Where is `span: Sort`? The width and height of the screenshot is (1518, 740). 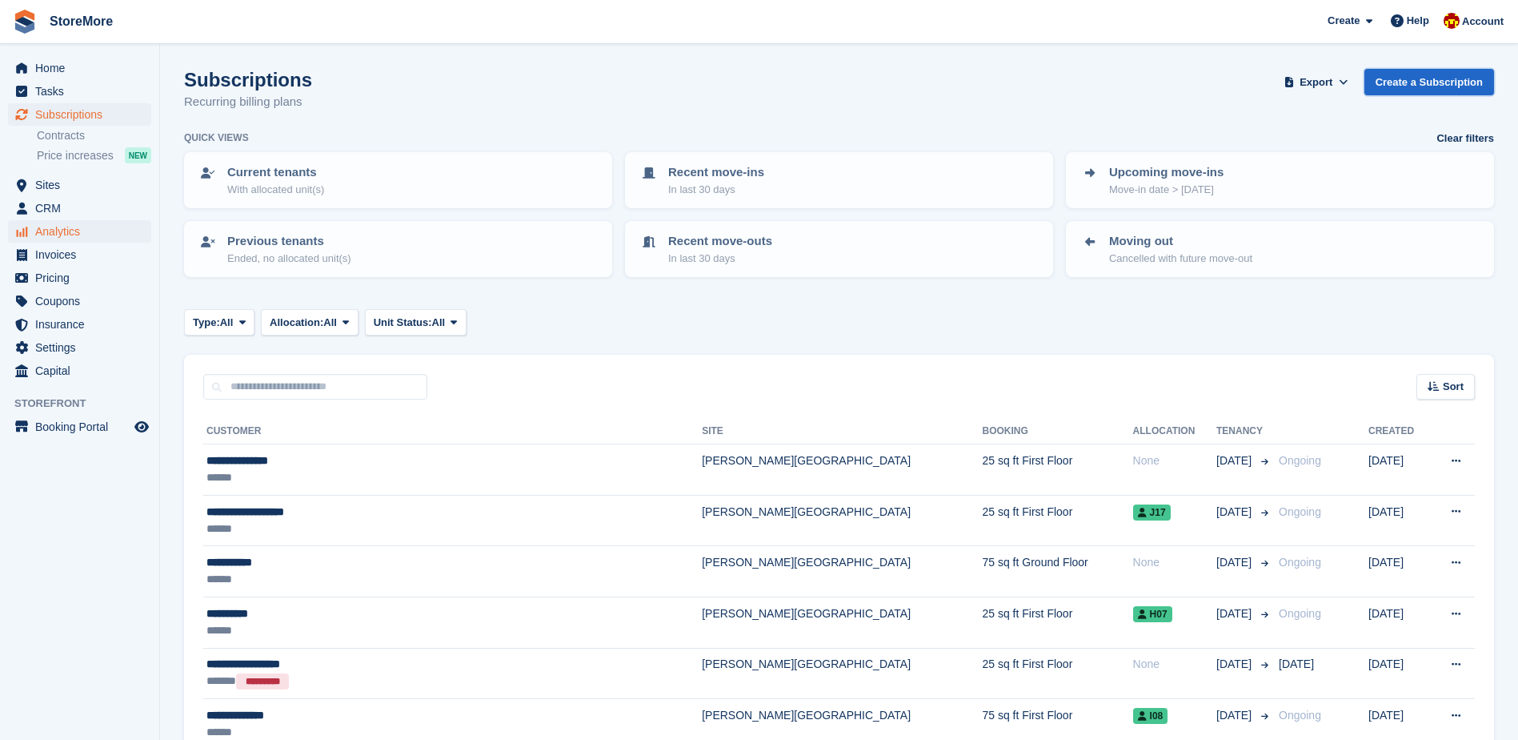 span: Sort is located at coordinates (1453, 387).